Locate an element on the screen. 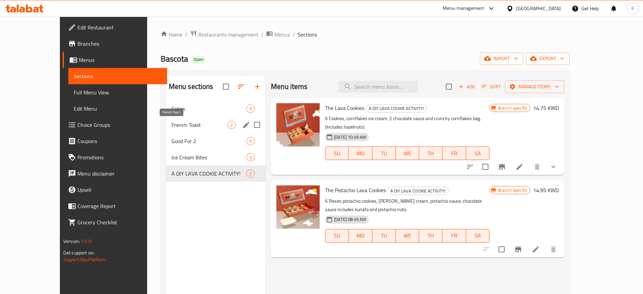  span: Add item is located at coordinates (467, 87).